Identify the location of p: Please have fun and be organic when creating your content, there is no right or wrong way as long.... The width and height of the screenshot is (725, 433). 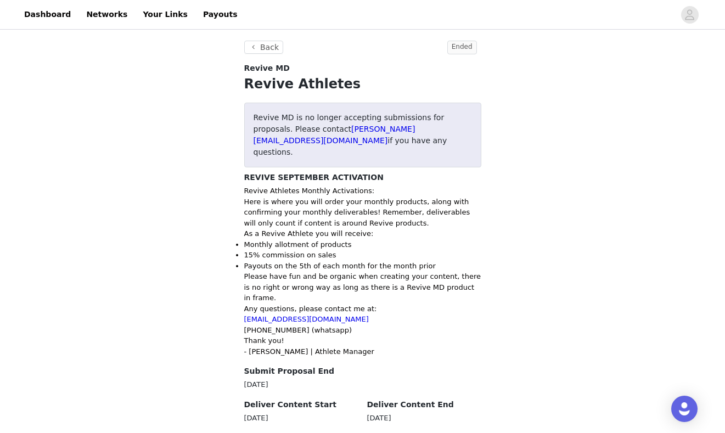
(363, 287).